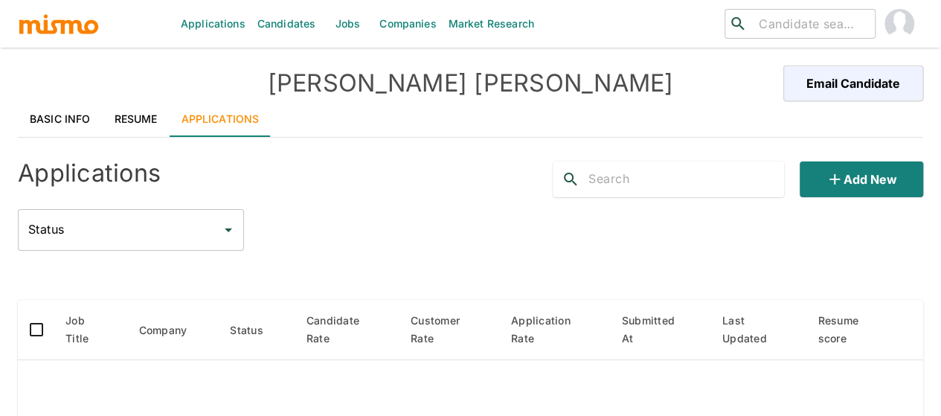 The image size is (941, 416). What do you see at coordinates (60, 119) in the screenshot?
I see `a: Basic Info` at bounding box center [60, 119].